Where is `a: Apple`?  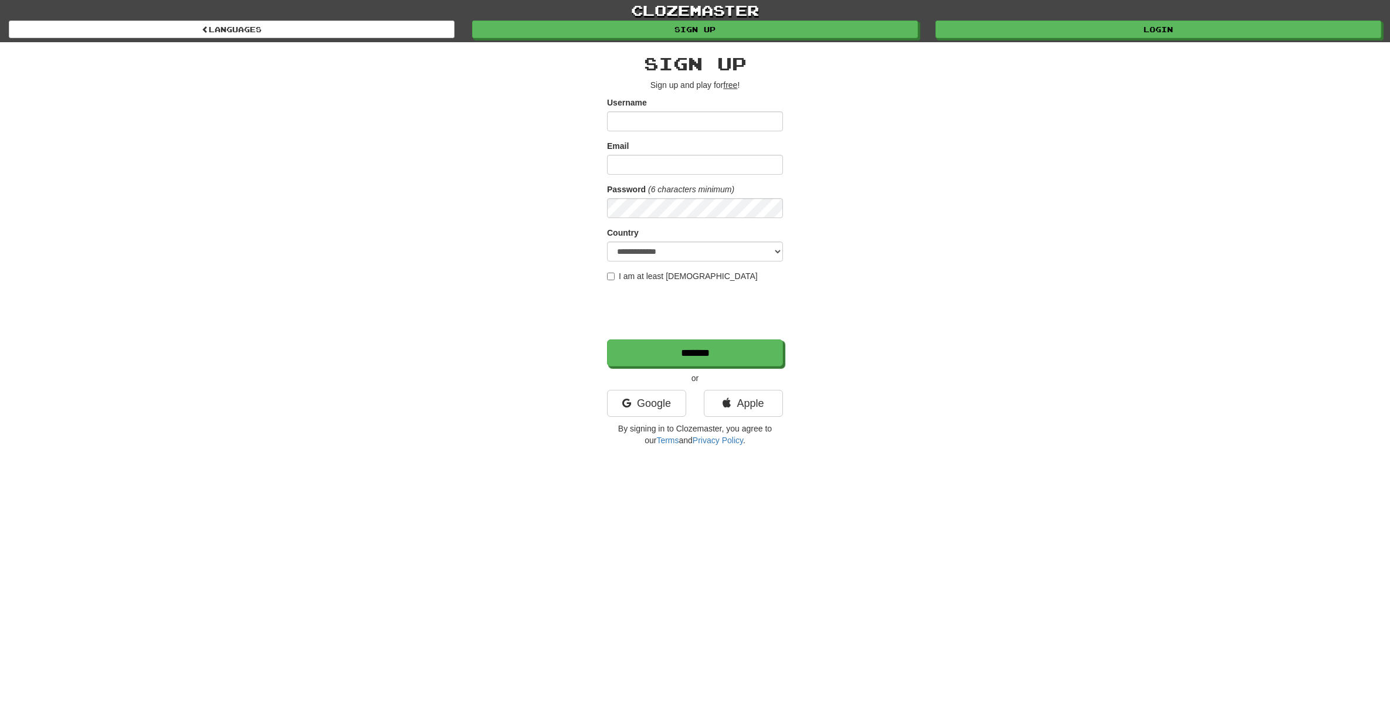
a: Apple is located at coordinates (743, 404).